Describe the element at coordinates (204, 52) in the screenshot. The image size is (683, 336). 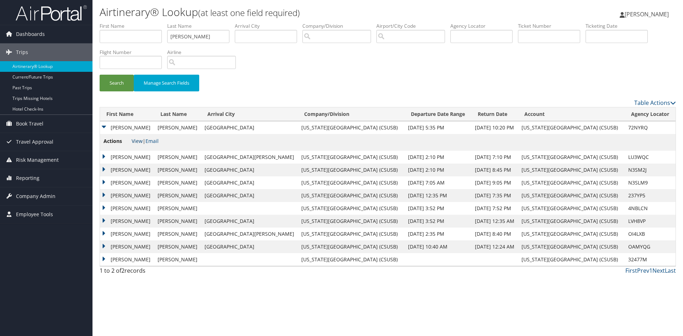
I see `label: Airline` at that location.